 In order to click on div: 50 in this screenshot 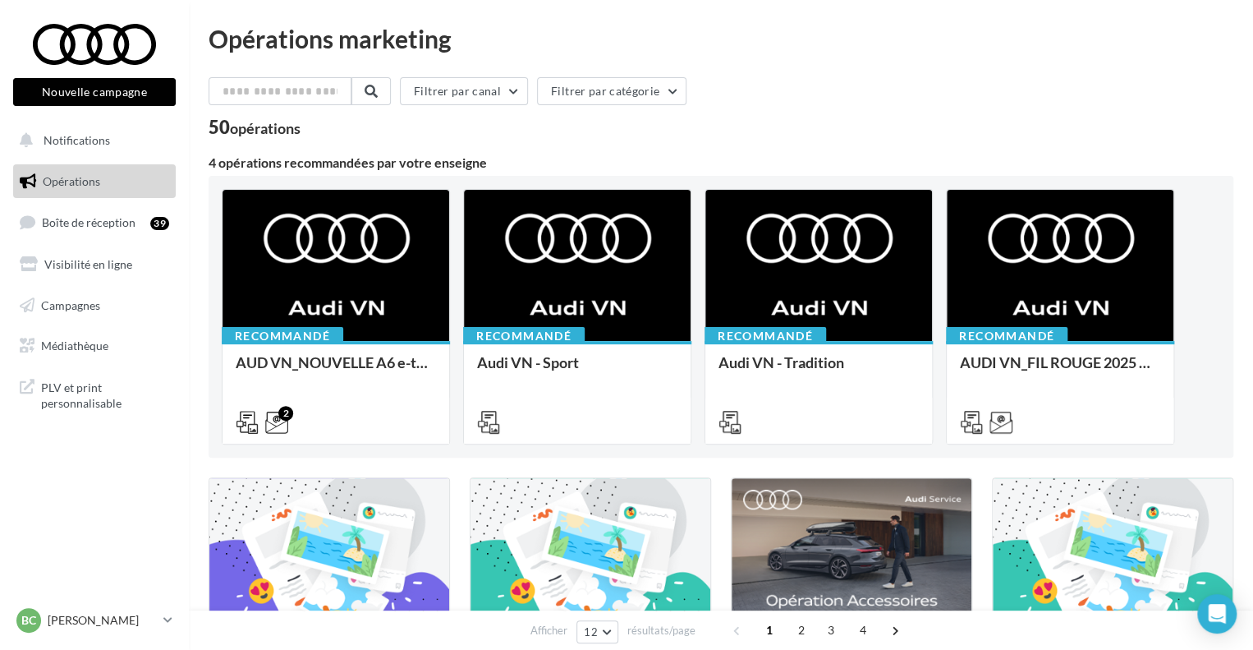, I will do `click(255, 127)`.